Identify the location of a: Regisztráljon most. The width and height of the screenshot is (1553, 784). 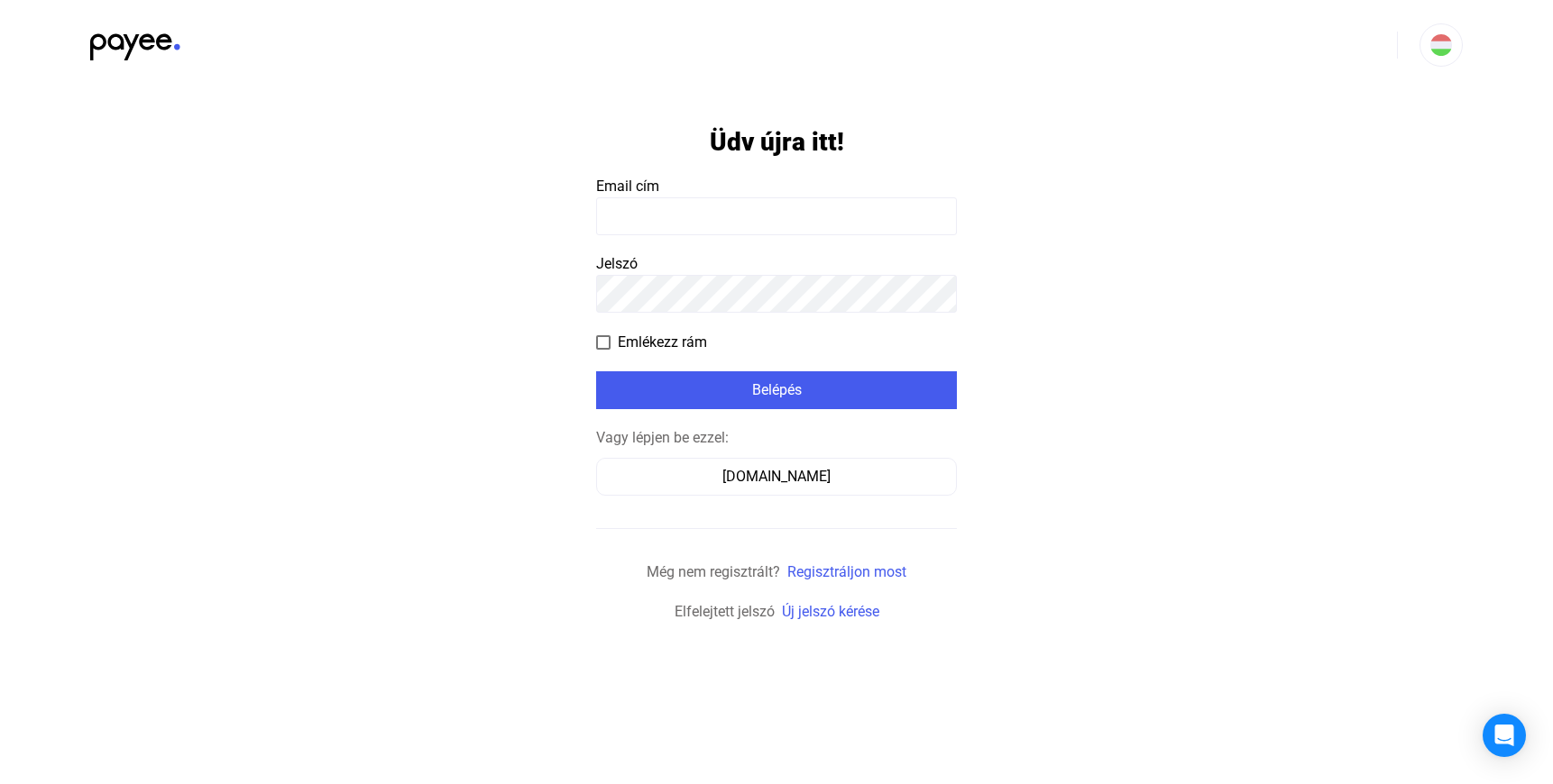
(847, 572).